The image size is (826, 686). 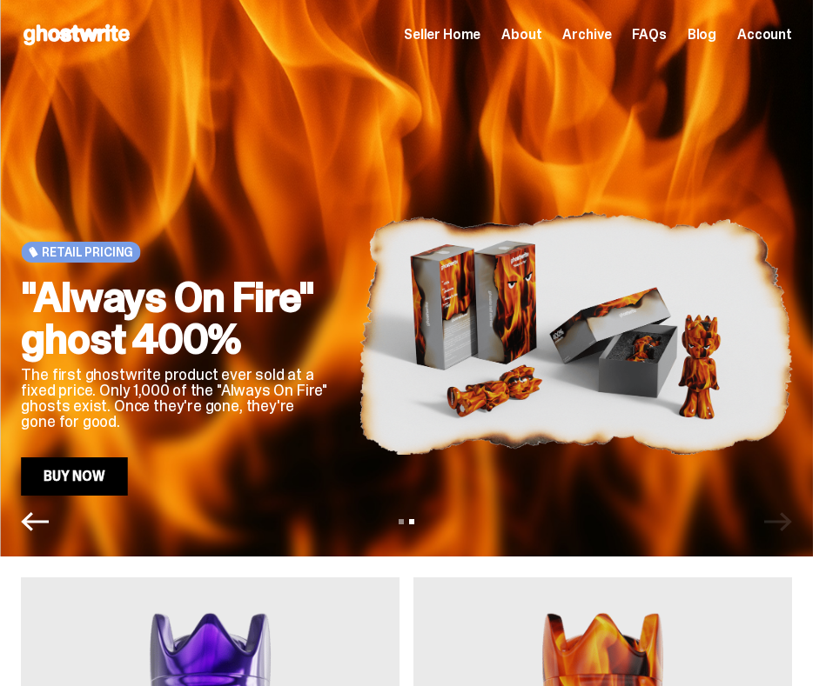 What do you see at coordinates (401, 522) in the screenshot?
I see `button: View slide 1` at bounding box center [401, 522].